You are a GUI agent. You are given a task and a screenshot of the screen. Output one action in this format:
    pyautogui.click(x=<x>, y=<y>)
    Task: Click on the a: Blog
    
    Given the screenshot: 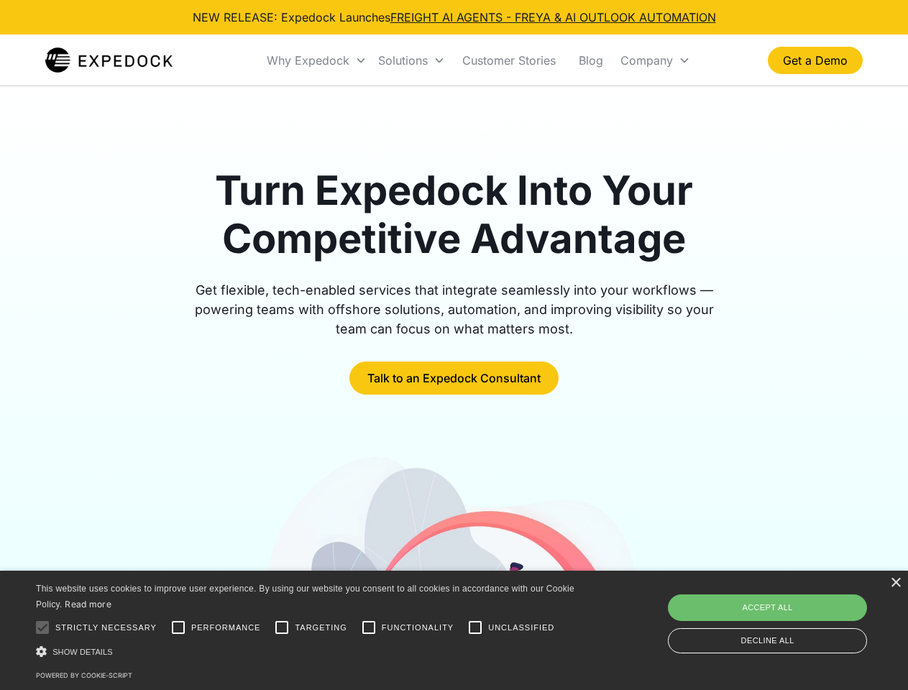 What is the action you would take?
    pyautogui.click(x=591, y=60)
    